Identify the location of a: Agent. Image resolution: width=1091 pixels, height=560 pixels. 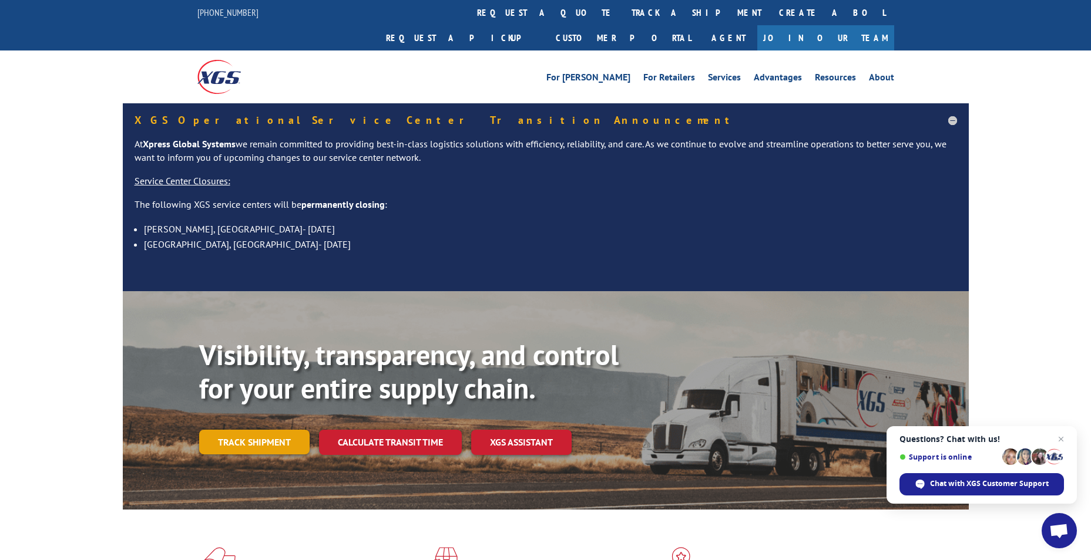
(728, 38).